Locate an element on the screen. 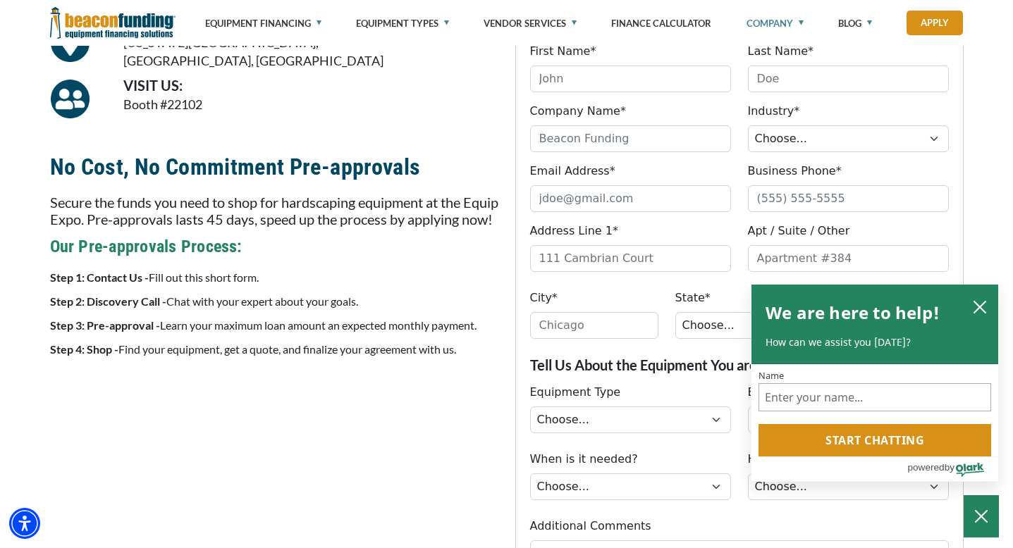  label: Industry* is located at coordinates (774, 111).